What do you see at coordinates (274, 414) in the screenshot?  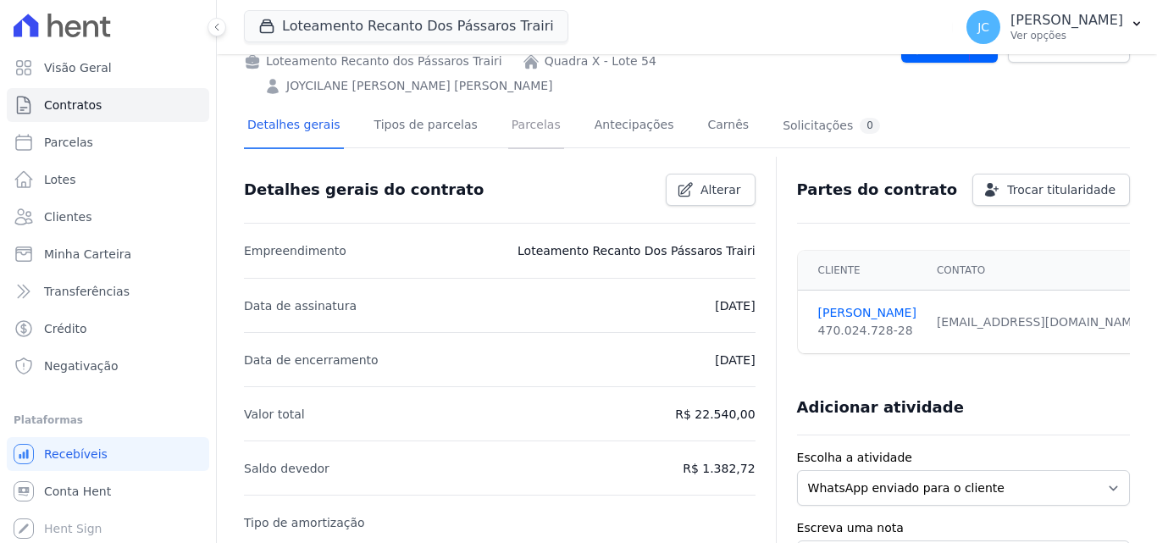 I see `p: Valor total` at bounding box center [274, 414].